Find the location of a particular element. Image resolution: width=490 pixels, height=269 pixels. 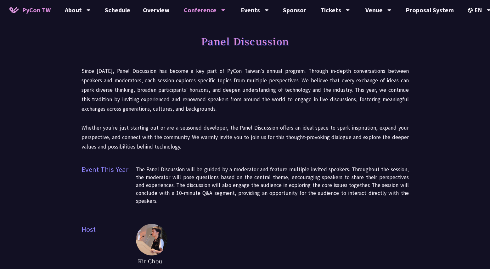

a: PyCon TW is located at coordinates (30, 10).